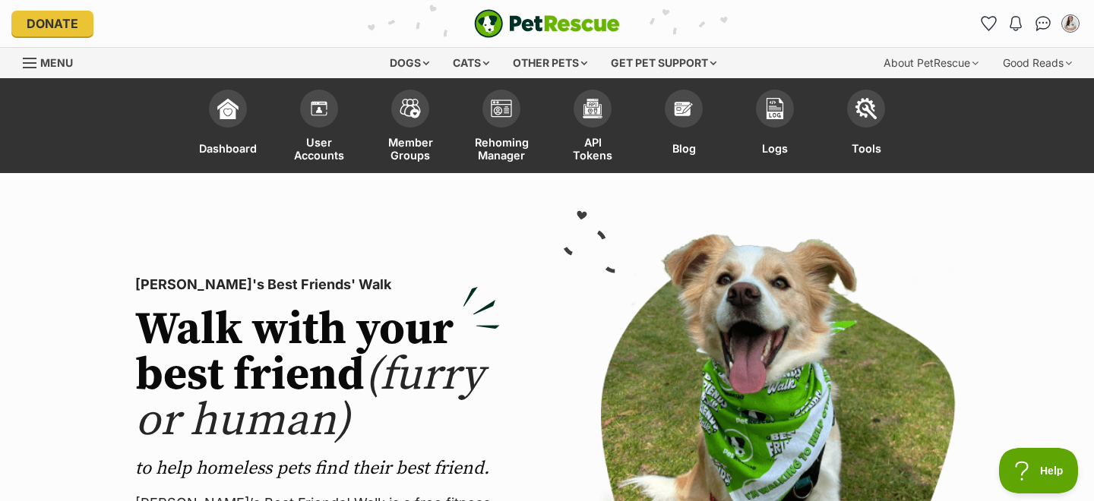 The image size is (1094, 501). Describe the element at coordinates (1029, 24) in the screenshot. I see `ul: Account quick links` at that location.